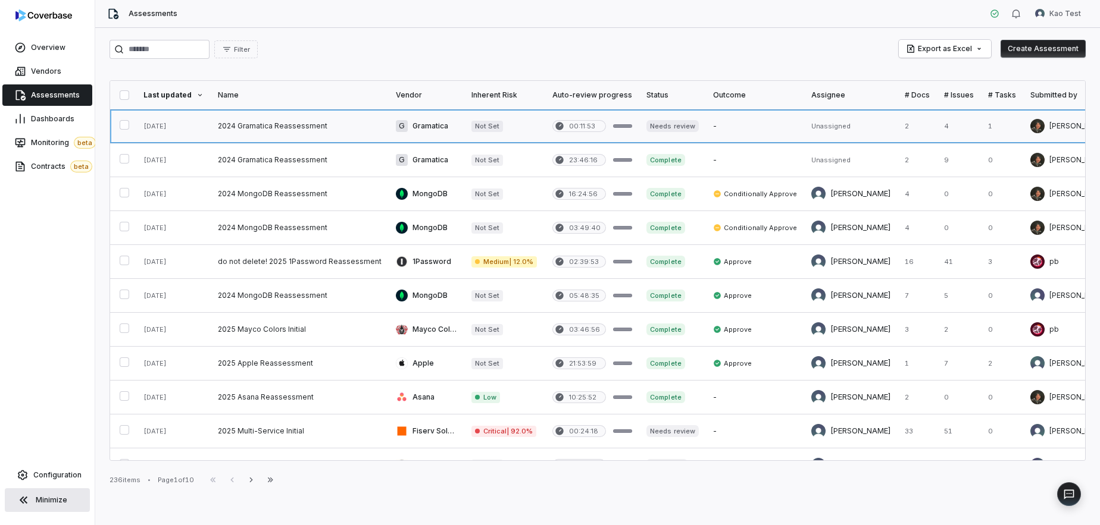  What do you see at coordinates (299, 95) in the screenshot?
I see `div: Name` at bounding box center [299, 95].